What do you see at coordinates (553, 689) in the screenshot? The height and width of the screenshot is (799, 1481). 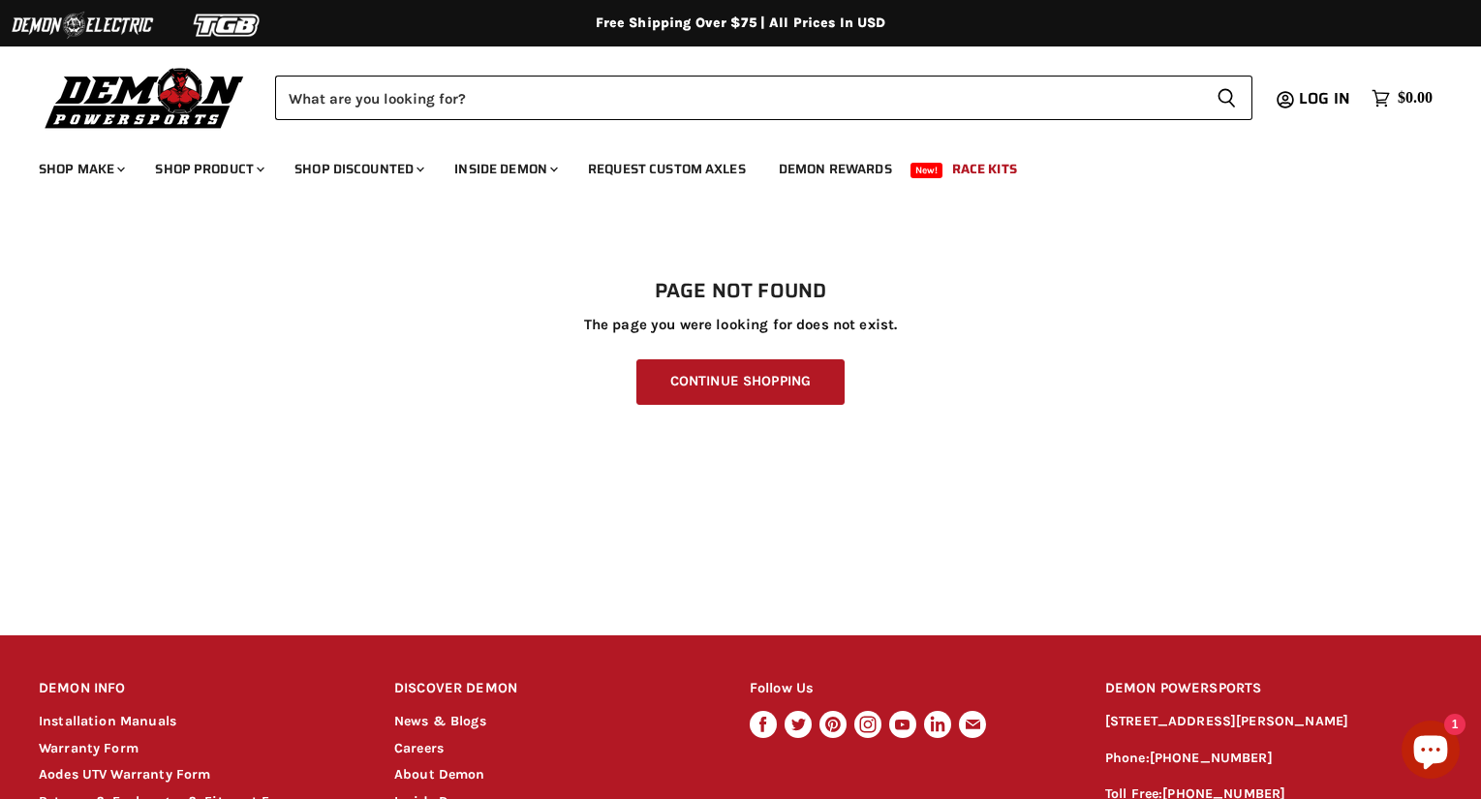 I see `h2: DISCOVER DEMON` at bounding box center [553, 689].